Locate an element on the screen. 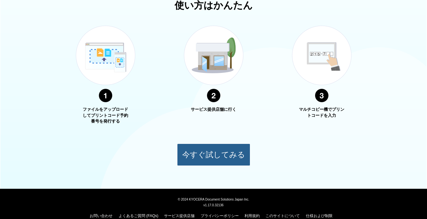 This screenshot has height=219, width=427. a: よくあるご質問 (FAQs) is located at coordinates (138, 216).